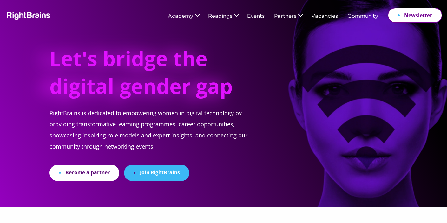 Image resolution: width=447 pixels, height=223 pixels. What do you see at coordinates (144, 76) in the screenshot?
I see `h1: Let's bridge the digital gender gap` at bounding box center [144, 76].